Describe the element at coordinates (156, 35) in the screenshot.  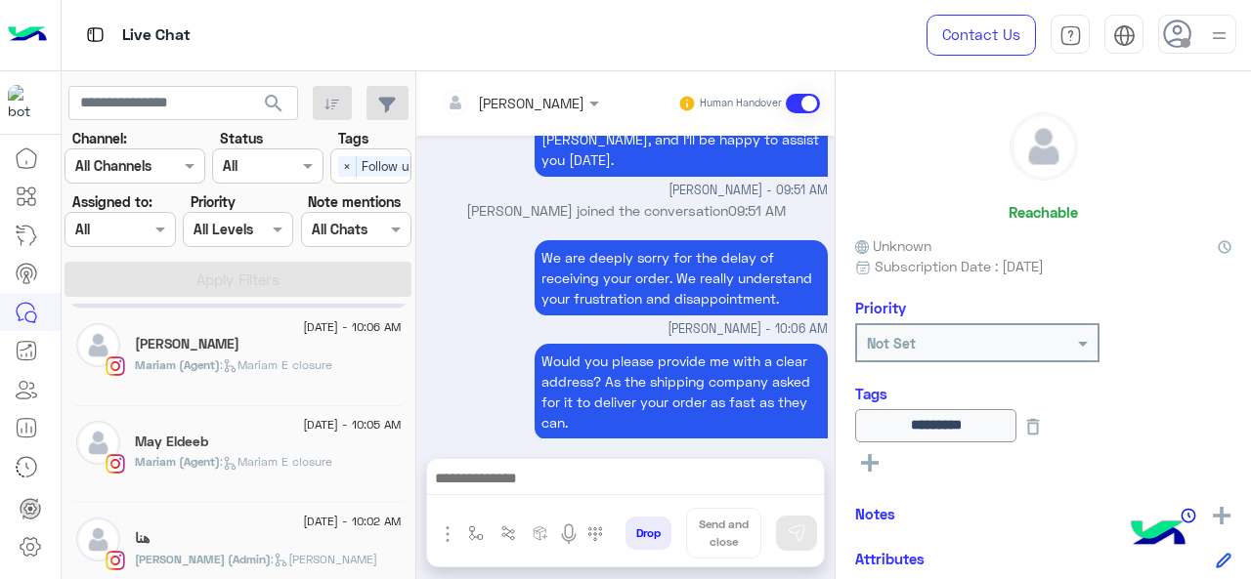
I see `p: Live Chat` at that location.